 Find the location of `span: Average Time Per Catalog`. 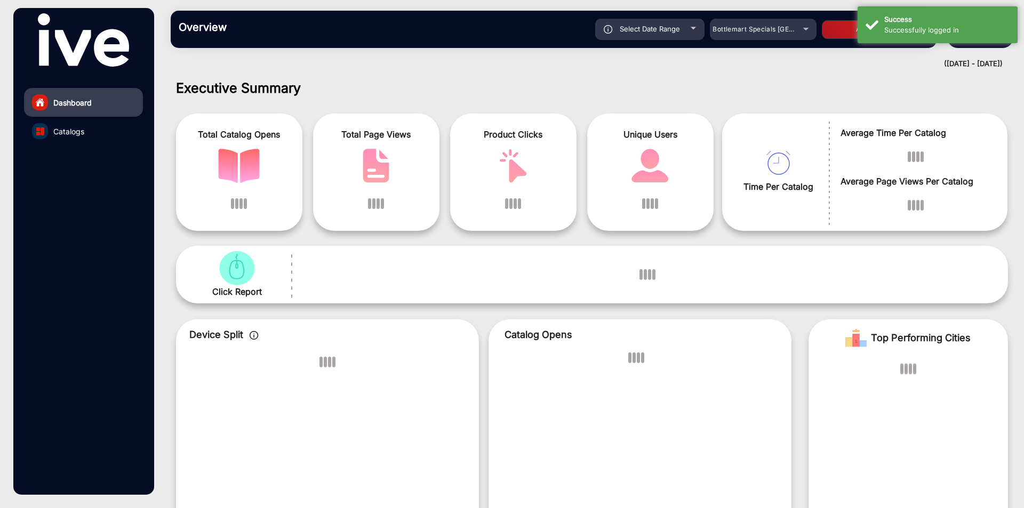

span: Average Time Per Catalog is located at coordinates (915, 133).